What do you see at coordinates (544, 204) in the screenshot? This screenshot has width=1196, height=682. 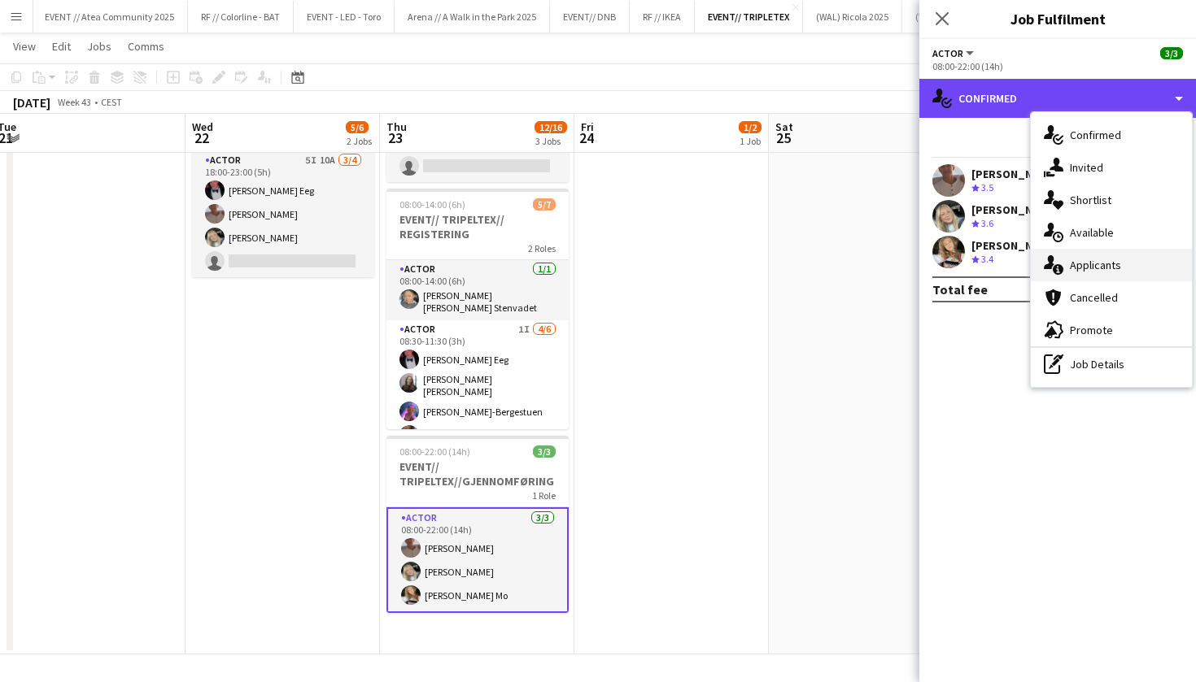 I see `span: 5/7` at bounding box center [544, 204].